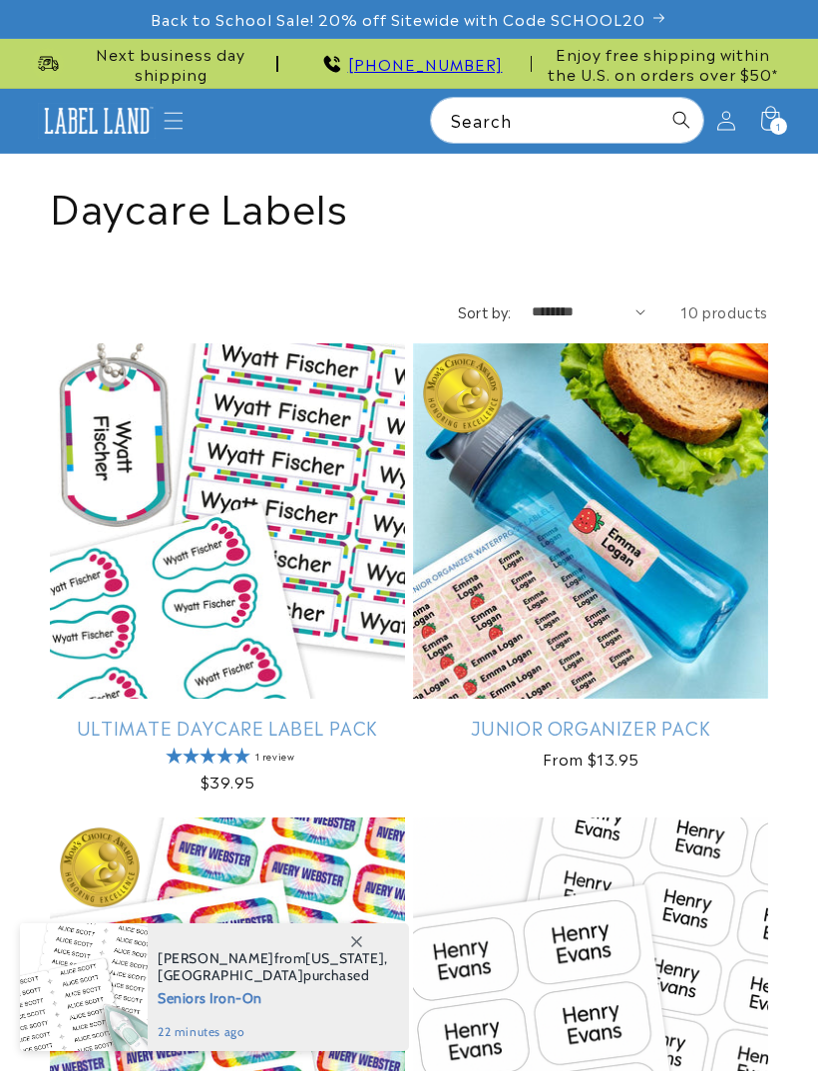 The image size is (818, 1071). Describe the element at coordinates (272, 967) in the screenshot. I see `span: from , purchased` at that location.